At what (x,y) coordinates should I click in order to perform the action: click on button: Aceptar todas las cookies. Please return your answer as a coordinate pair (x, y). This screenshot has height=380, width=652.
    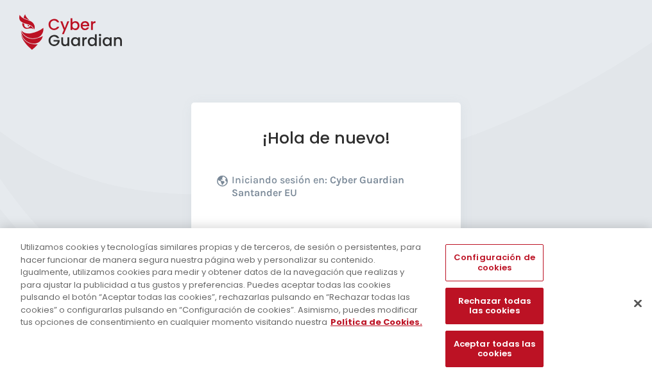
    Looking at the image, I should click on (494, 349).